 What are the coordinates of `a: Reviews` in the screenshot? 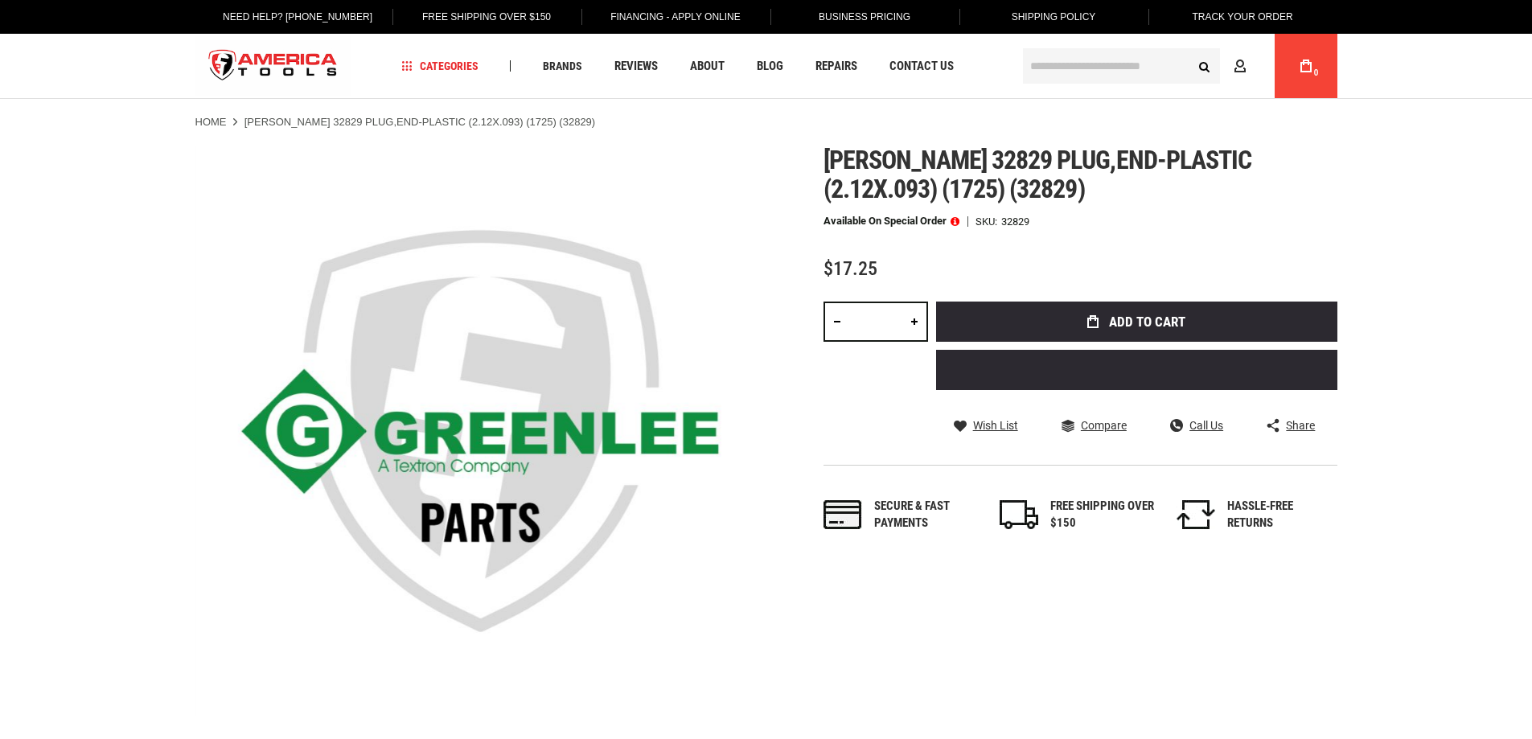 It's located at (636, 66).